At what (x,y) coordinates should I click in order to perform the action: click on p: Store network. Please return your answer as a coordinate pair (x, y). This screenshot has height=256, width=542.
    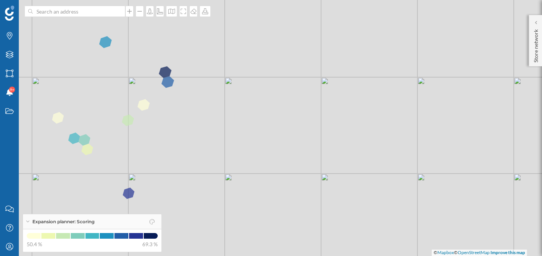
    Looking at the image, I should click on (536, 44).